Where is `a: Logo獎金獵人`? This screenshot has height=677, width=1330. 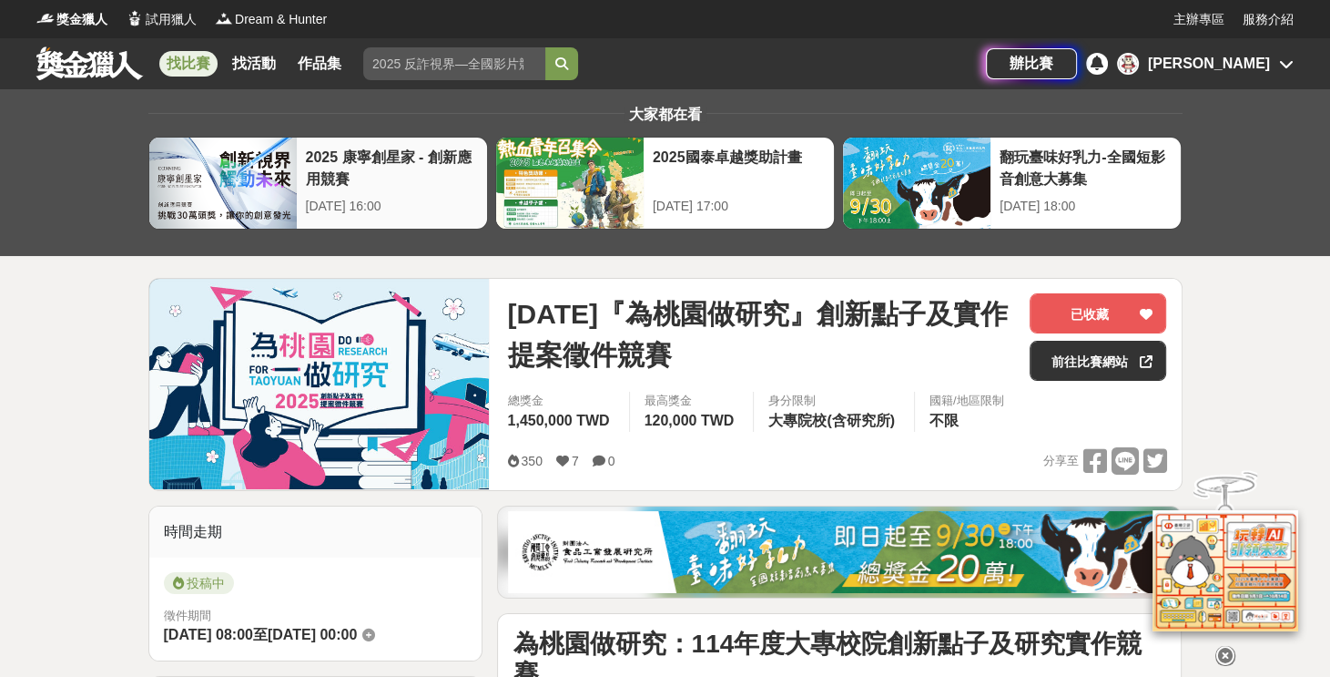 a: Logo獎金獵人 is located at coordinates (72, 19).